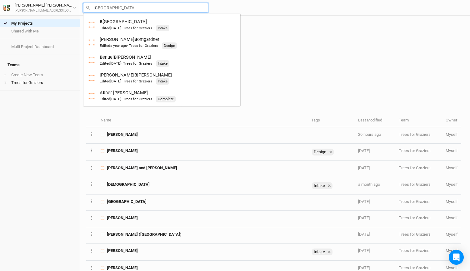 Image resolution: width=470 pixels, height=271 pixels. What do you see at coordinates (122, 268) in the screenshot?
I see `span: Raymond Petersheim` at bounding box center [122, 268].